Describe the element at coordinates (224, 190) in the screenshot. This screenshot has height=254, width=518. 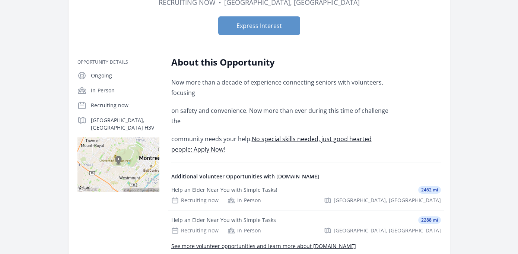
I see `div: Help an Elder Near You with Simple Tasks!` at that location.